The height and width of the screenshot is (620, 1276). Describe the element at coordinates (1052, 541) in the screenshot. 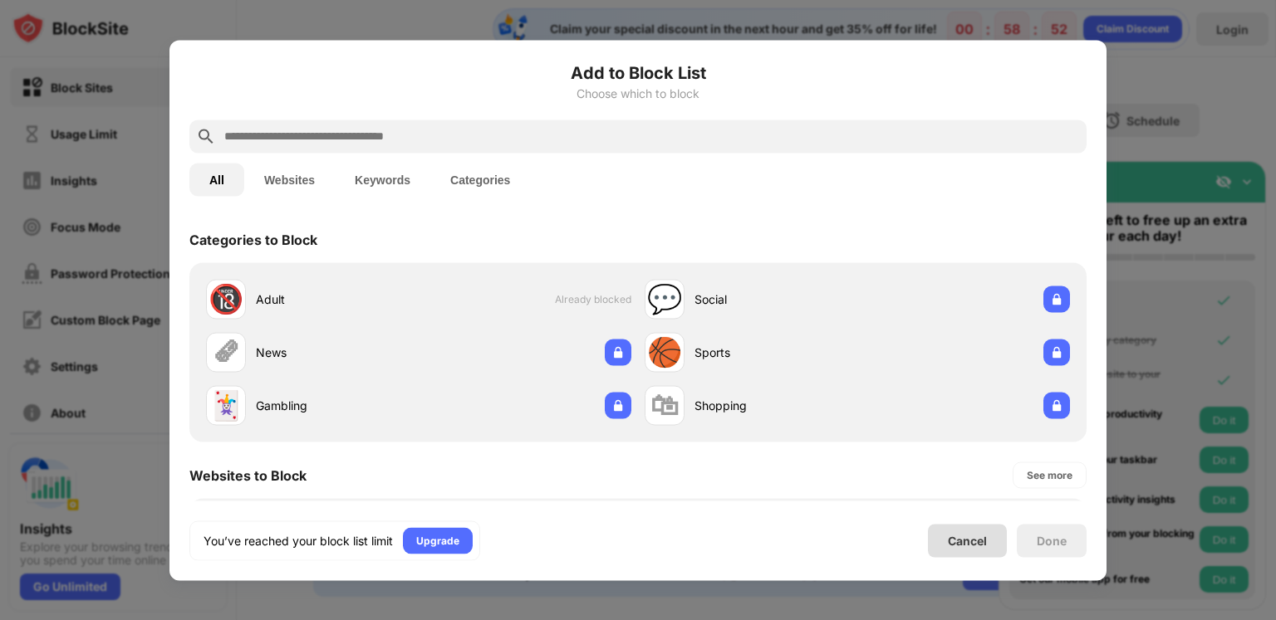

I see `div: Done` at that location.